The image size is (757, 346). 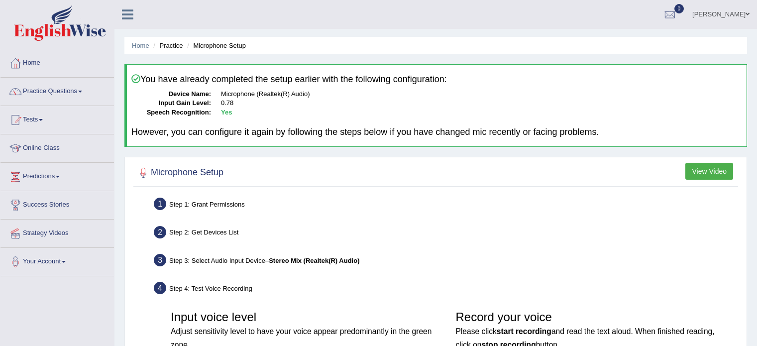 I want to click on li: Practice, so click(x=167, y=45).